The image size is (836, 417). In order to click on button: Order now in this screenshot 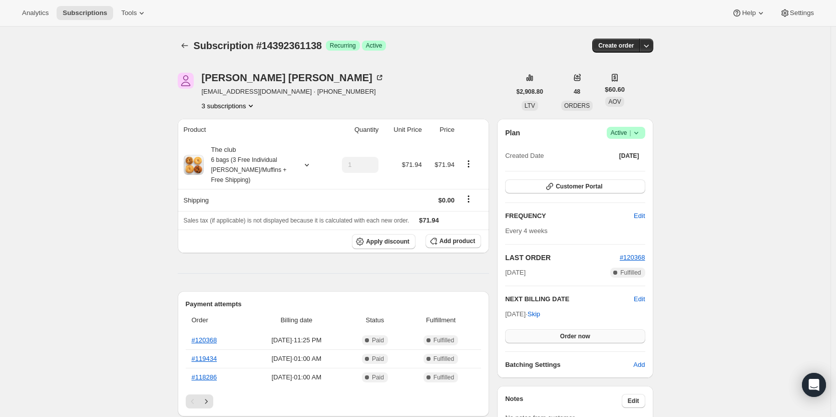, I will do `click(575, 336)`.